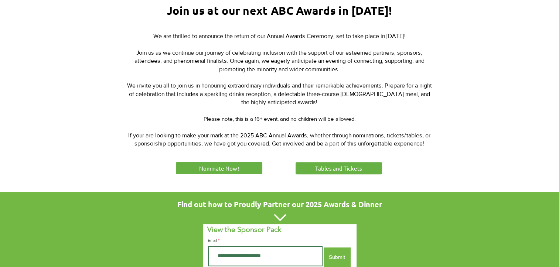 The width and height of the screenshot is (559, 267). I want to click on a: Tables and Tickets, so click(339, 168).